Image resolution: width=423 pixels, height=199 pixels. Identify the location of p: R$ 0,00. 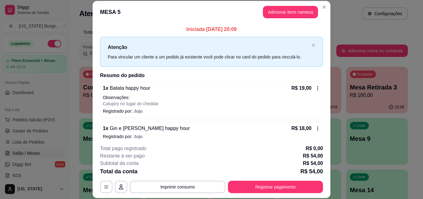
(314, 149).